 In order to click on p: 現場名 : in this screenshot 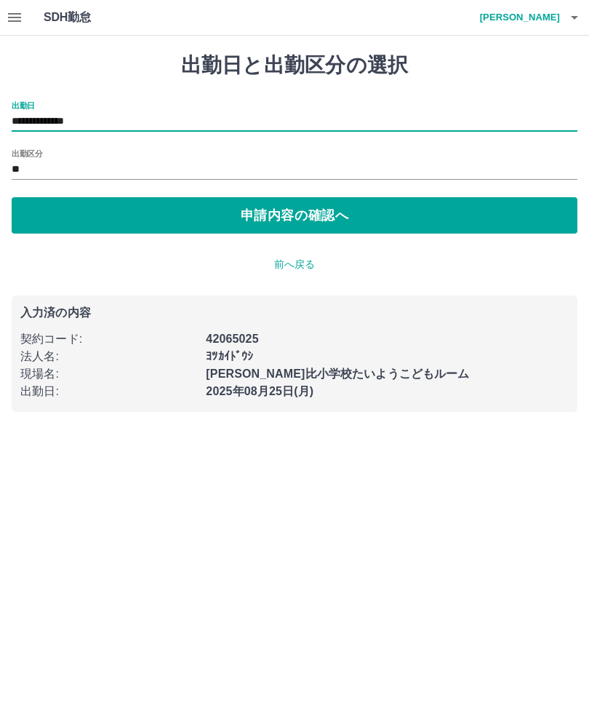, I will do `click(108, 374)`.